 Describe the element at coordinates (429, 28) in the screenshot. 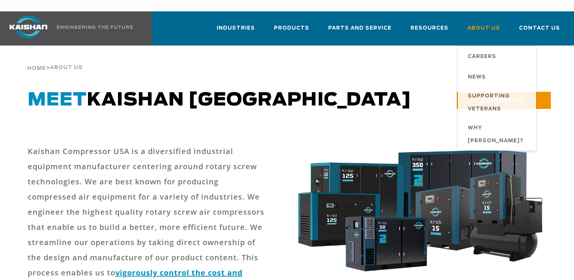

I see `span: Resources` at that location.